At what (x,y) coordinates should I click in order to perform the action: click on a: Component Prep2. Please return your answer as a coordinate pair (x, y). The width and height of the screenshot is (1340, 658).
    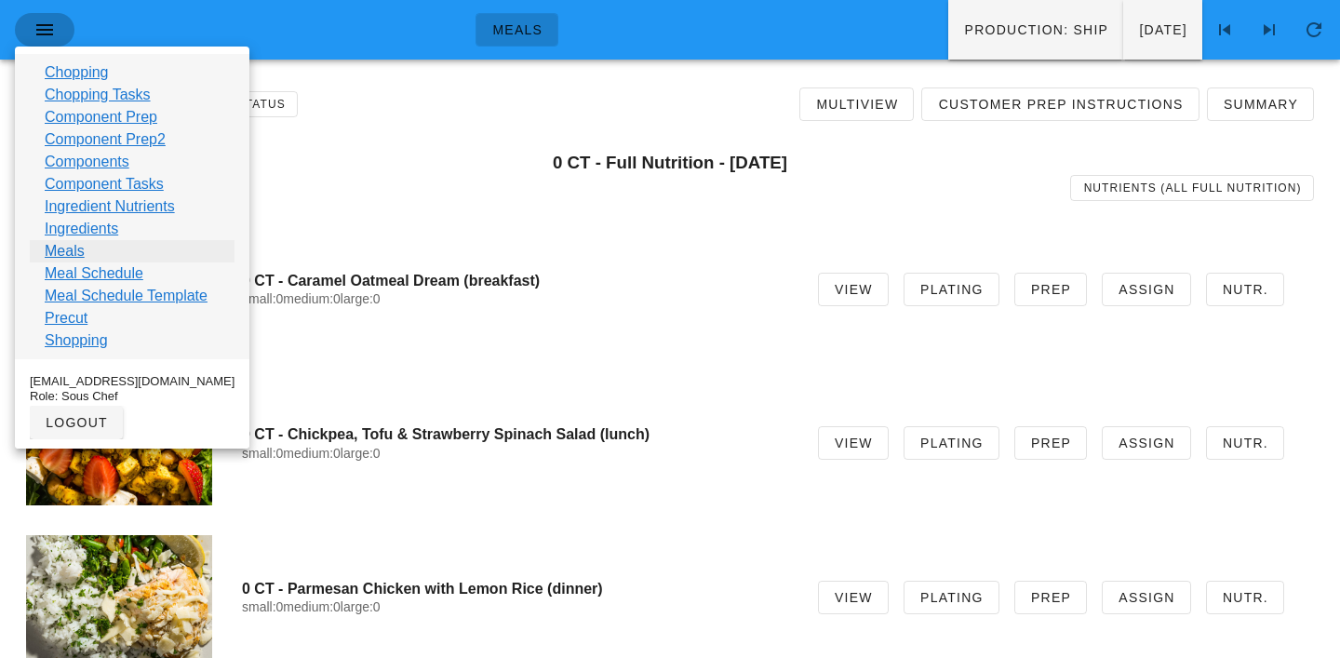
    Looking at the image, I should click on (105, 140).